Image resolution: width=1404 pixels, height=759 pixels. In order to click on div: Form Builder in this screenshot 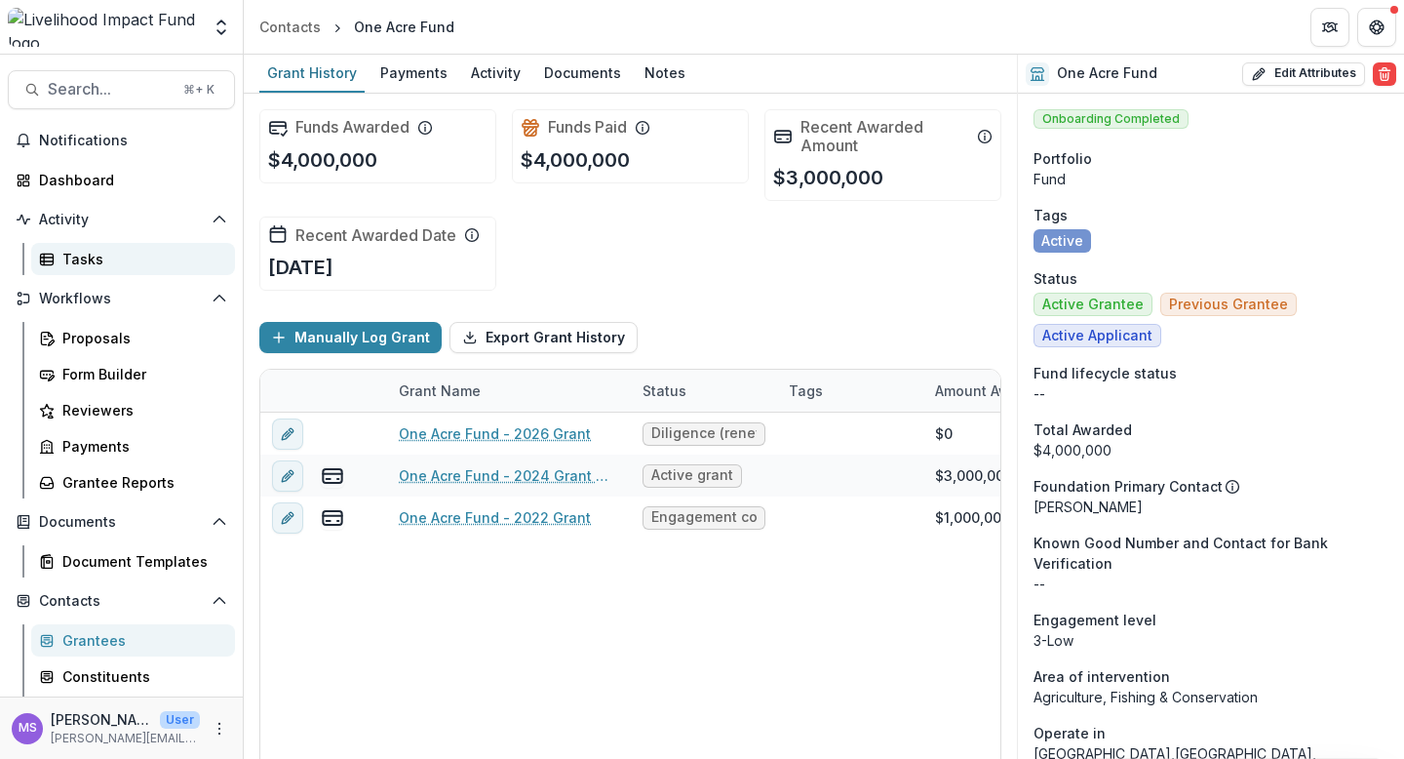, I will do `click(140, 374)`.